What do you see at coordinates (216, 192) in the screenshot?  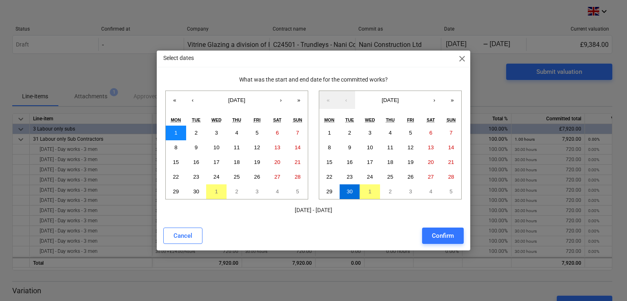 I see `button: 1 October 2025` at bounding box center [216, 192].